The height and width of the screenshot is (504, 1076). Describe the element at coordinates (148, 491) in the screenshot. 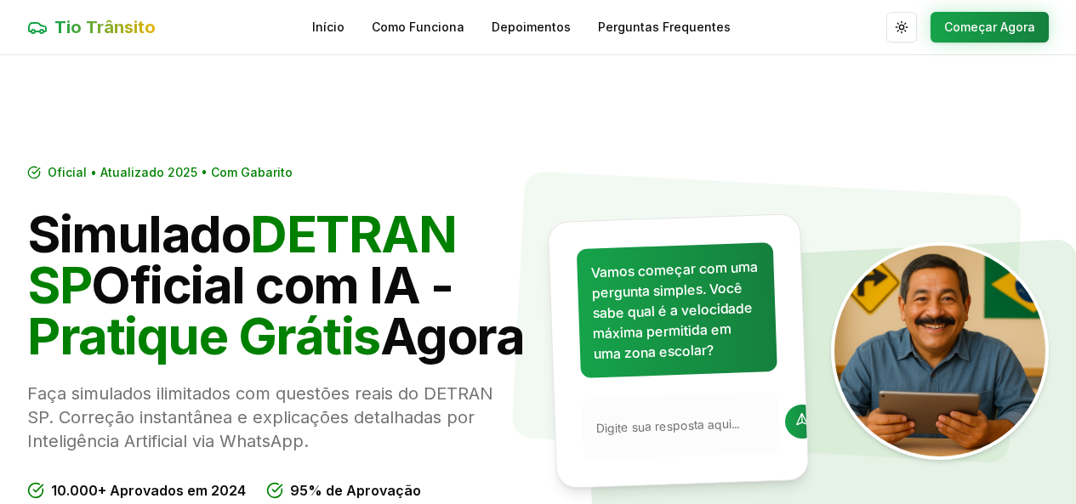

I see `span: 10.000+ Aprovados em 2024` at that location.